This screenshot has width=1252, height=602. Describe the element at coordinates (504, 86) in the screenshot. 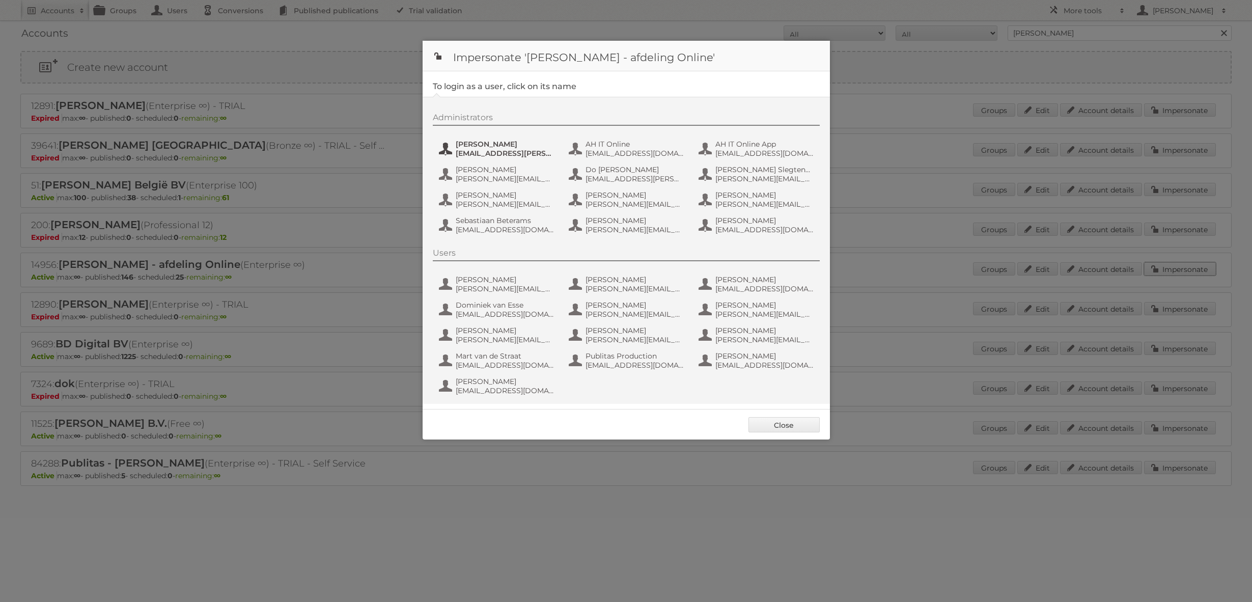

I see `legend: To login as a user, click on its name` at that location.